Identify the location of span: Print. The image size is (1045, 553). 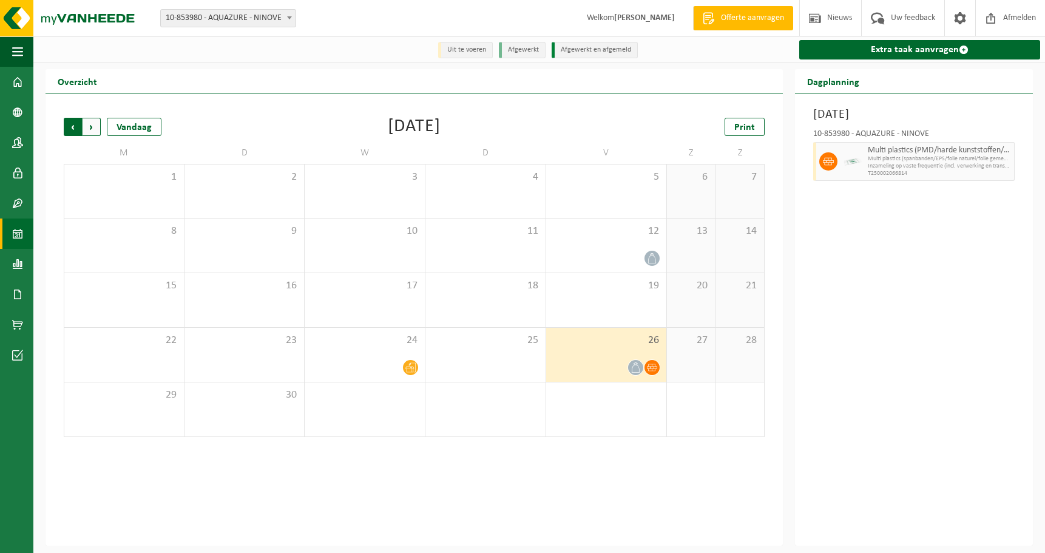
(745, 127).